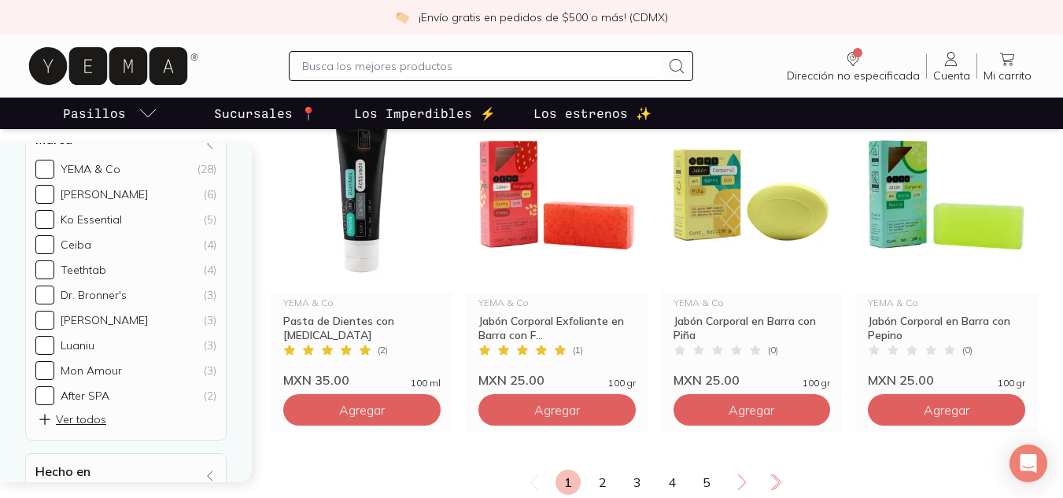 The image size is (1063, 498). What do you see at coordinates (952, 66) in the screenshot?
I see `a: Cuenta` at bounding box center [952, 66].